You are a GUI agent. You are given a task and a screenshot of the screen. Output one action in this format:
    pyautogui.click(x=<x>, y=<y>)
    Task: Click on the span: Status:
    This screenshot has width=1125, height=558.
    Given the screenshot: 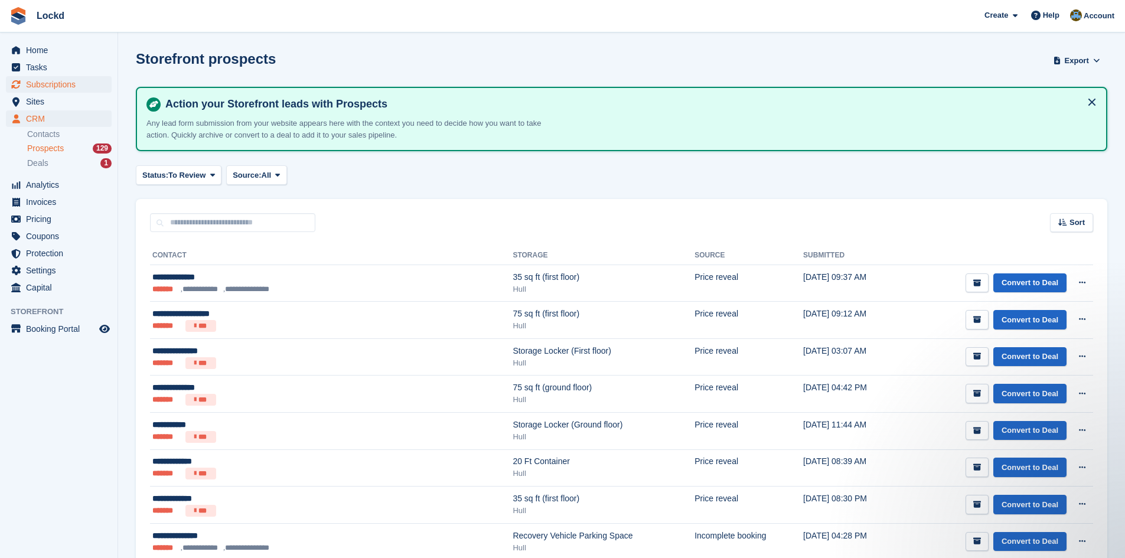 What is the action you would take?
    pyautogui.click(x=155, y=175)
    